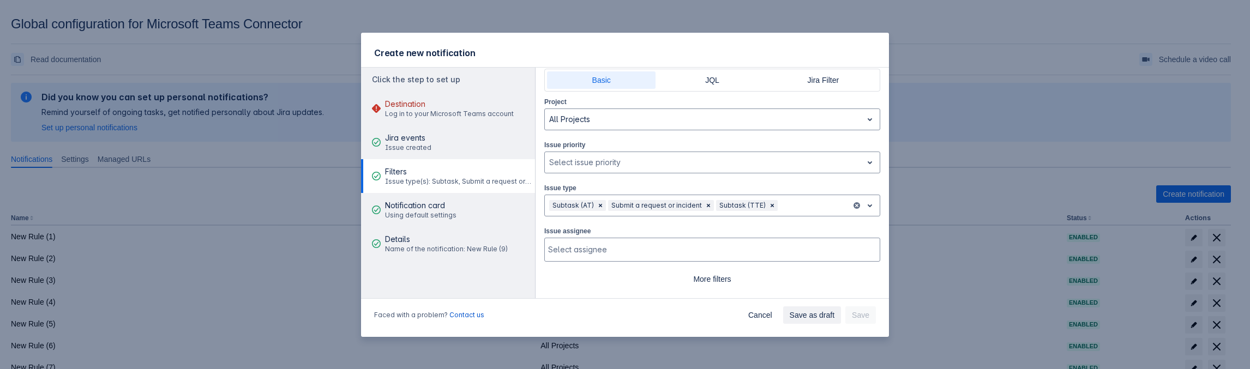  I want to click on span: error, so click(376, 109).